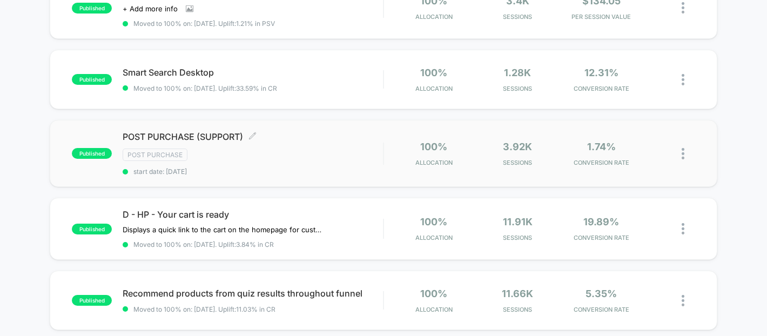  I want to click on span: D - HP - Your cart is ready, so click(253, 214).